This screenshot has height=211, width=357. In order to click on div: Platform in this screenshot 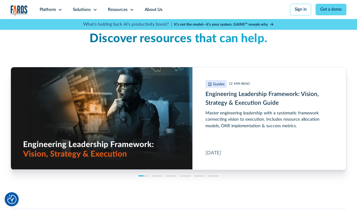, I will do `click(48, 10)`.